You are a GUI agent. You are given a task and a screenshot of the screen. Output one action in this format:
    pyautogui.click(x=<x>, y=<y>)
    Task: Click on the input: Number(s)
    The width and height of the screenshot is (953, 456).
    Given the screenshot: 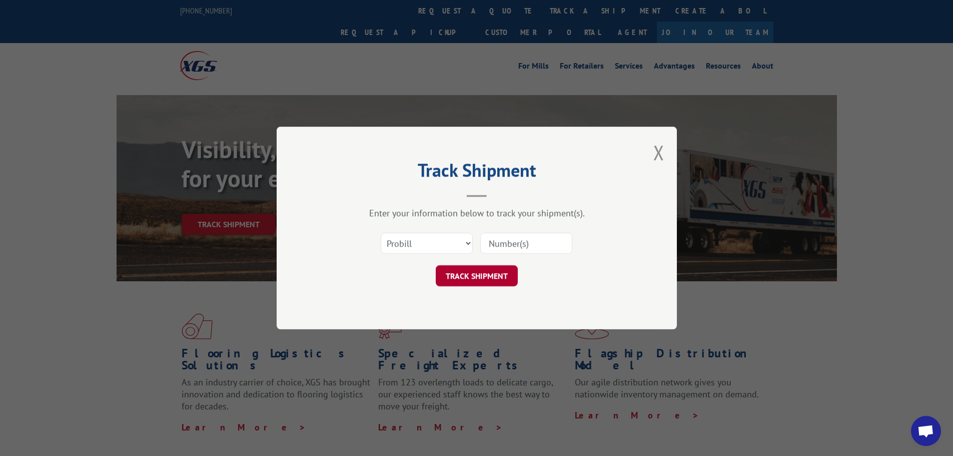 What is the action you would take?
    pyautogui.click(x=526, y=243)
    